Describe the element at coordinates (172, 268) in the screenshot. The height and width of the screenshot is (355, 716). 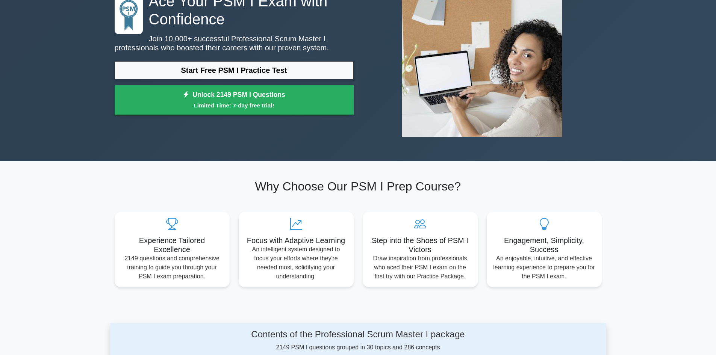
I see `p: 2149 questions and comprehensive training to guide you through your PSM I exam preparation.` at that location.